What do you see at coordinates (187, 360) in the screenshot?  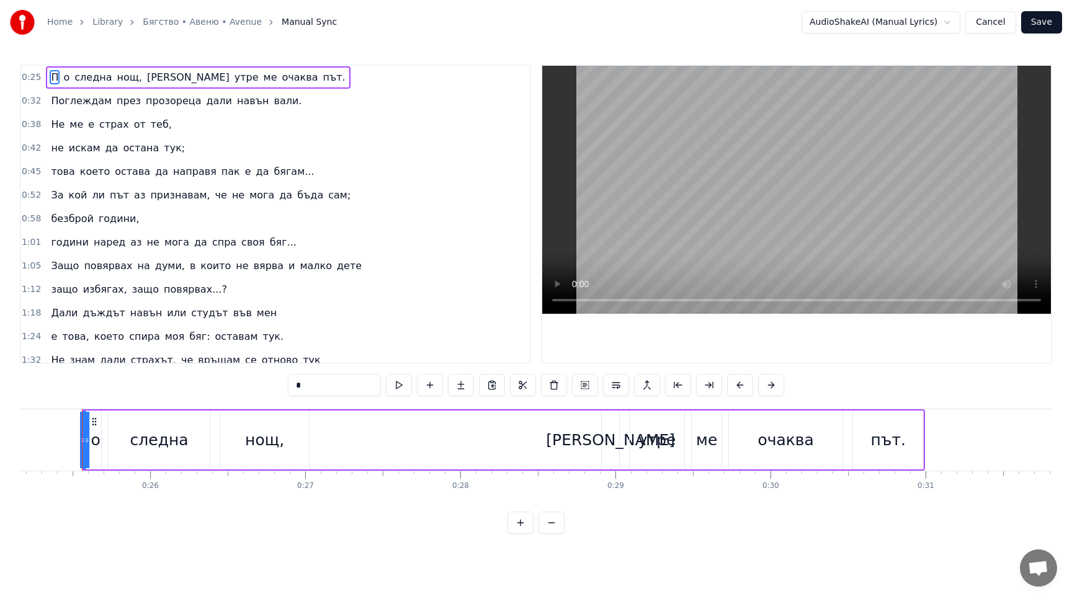 I see `span: че` at bounding box center [187, 360].